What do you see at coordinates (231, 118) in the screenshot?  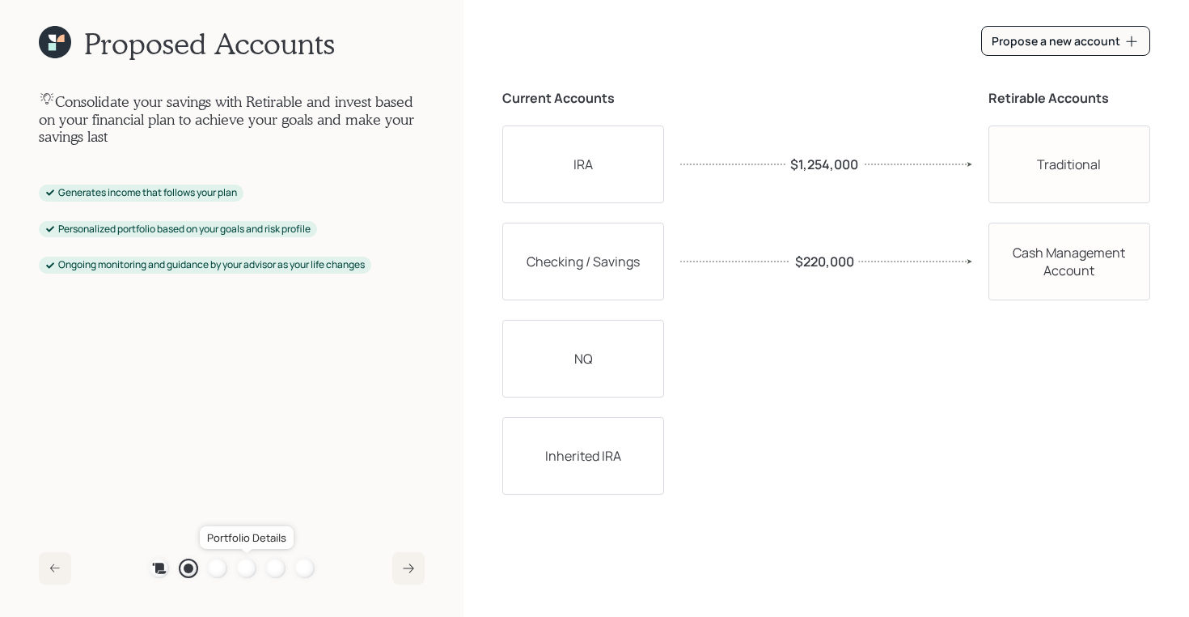 I see `h4: Consolidate your savings with Retirable and invest based on your financial plan to achieve your g...` at bounding box center [231, 118].